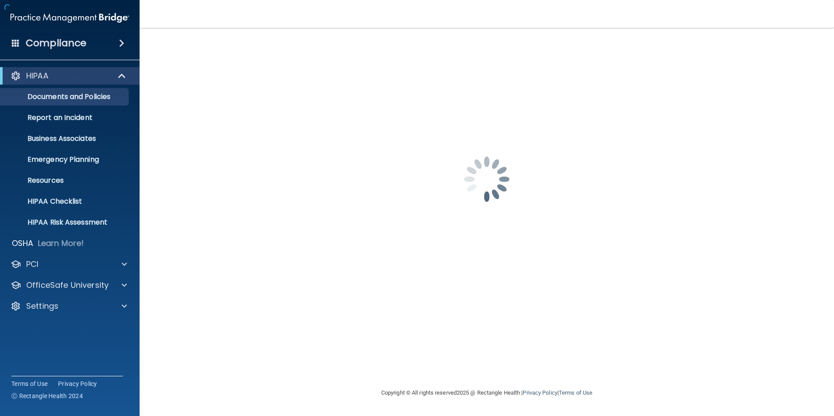 Image resolution: width=834 pixels, height=416 pixels. What do you see at coordinates (37, 76) in the screenshot?
I see `p: HIPAA` at bounding box center [37, 76].